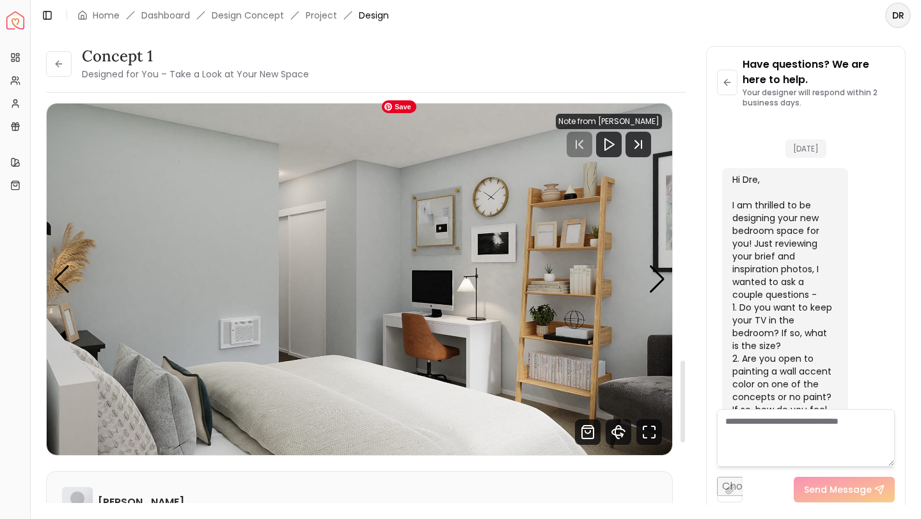  I want to click on span: Design, so click(374, 15).